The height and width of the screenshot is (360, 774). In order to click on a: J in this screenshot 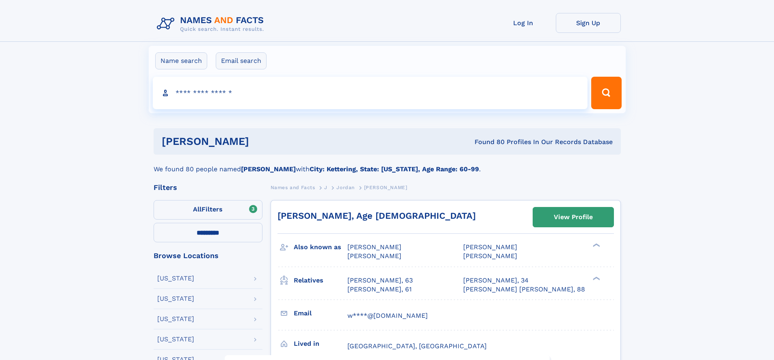, I will do `click(326, 187)`.